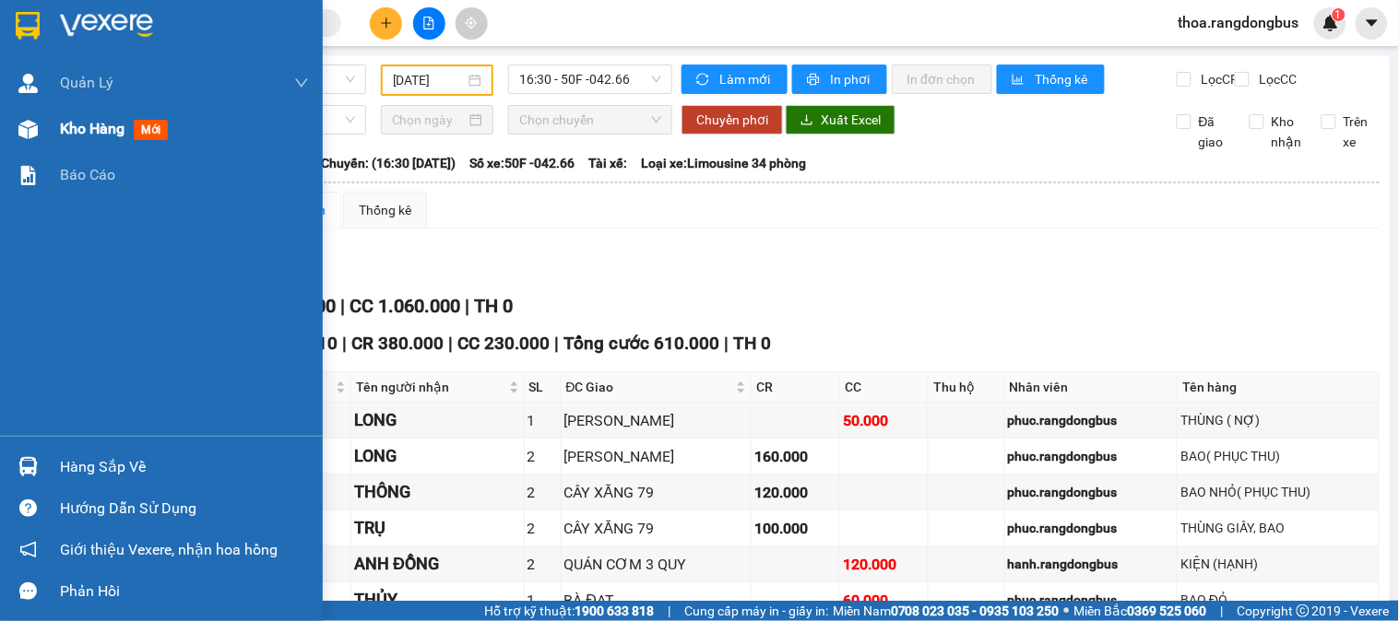 This screenshot has height=621, width=1399. I want to click on div: THỦY, so click(437, 600).